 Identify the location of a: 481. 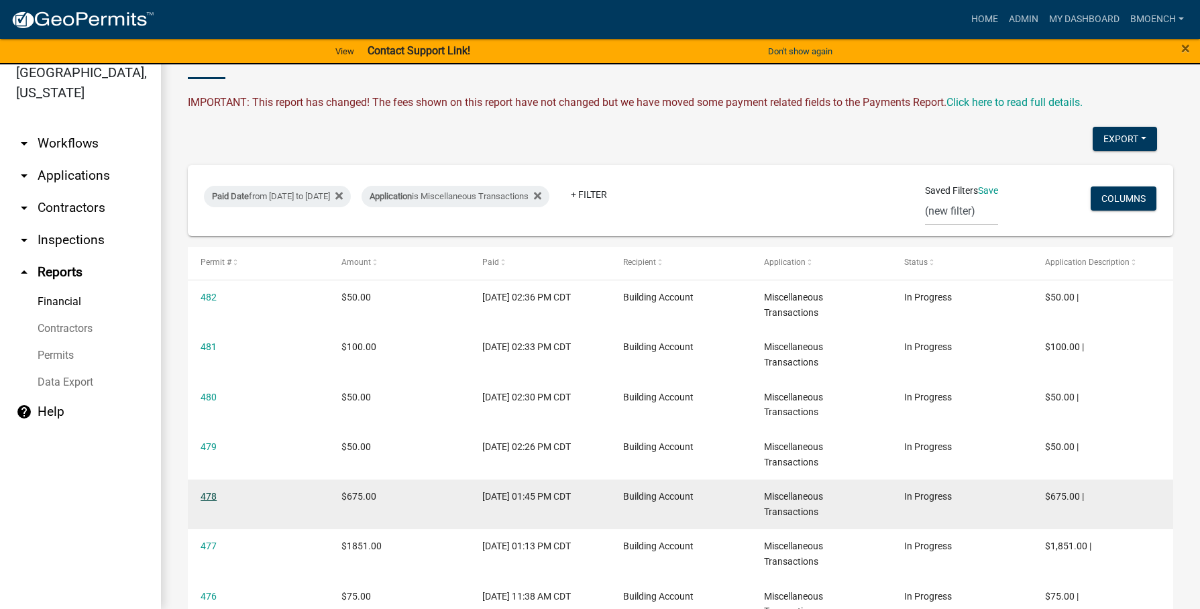
(209, 347).